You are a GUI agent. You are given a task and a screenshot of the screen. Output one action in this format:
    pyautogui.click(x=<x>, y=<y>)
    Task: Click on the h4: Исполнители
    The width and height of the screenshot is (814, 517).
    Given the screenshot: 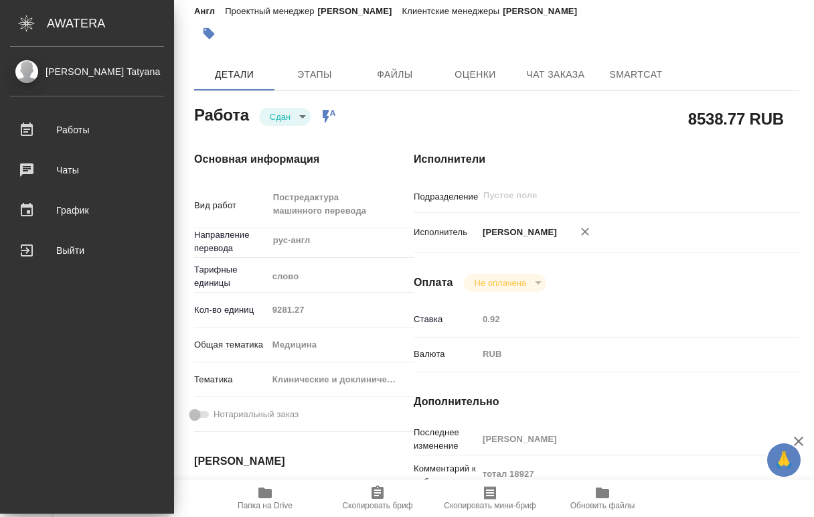 What is the action you would take?
    pyautogui.click(x=607, y=159)
    